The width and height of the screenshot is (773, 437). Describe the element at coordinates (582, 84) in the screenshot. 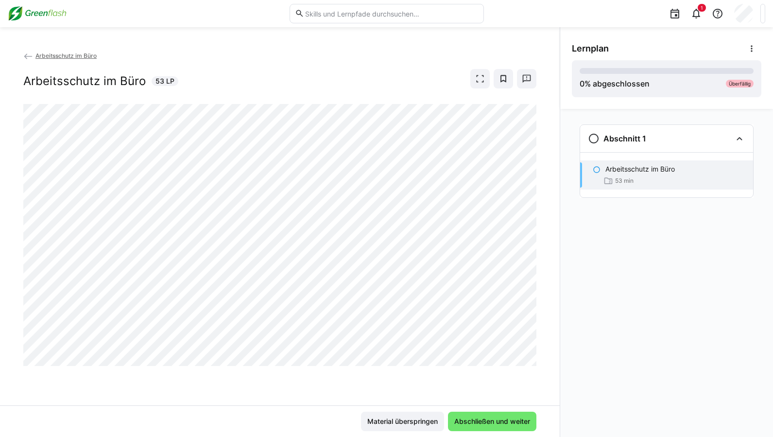

I see `span: 0` at that location.